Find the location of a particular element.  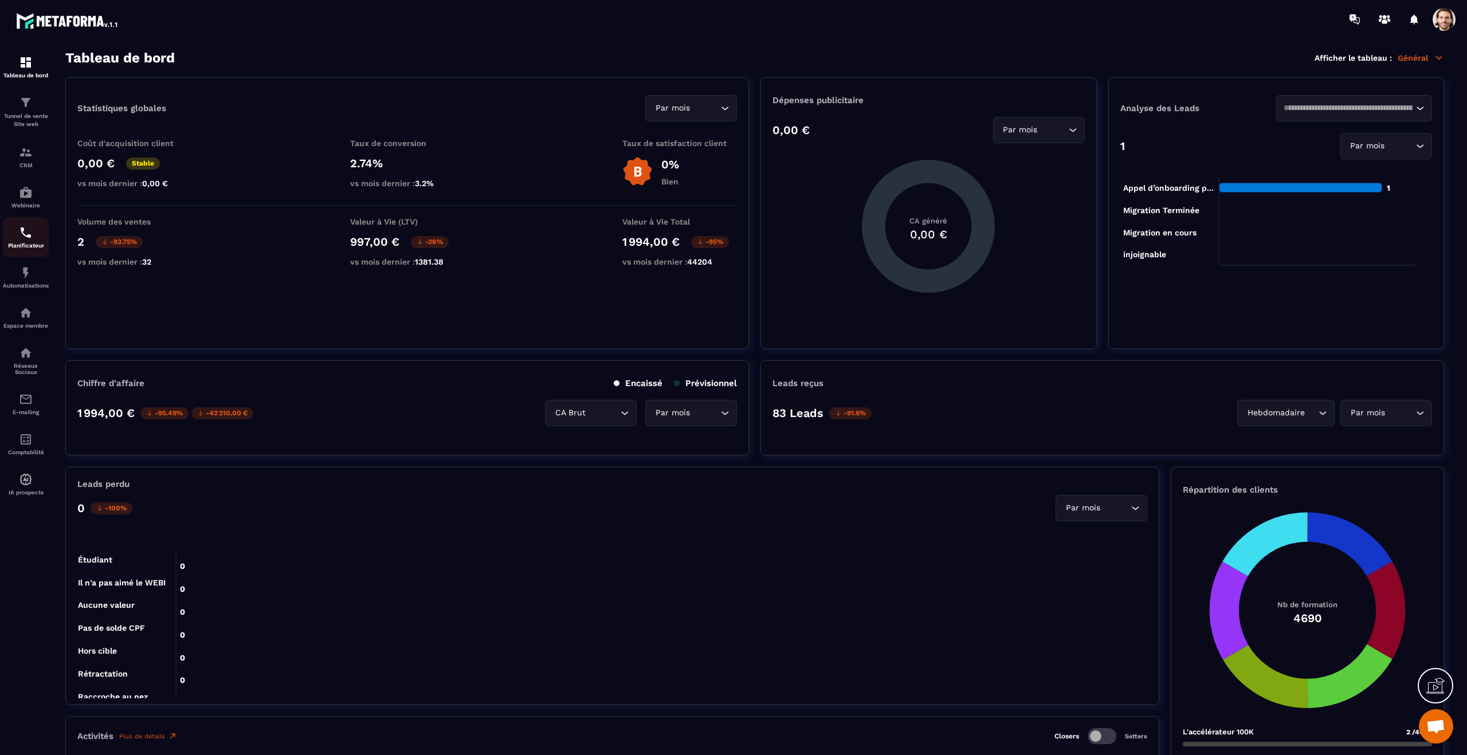

p: Taux de conversion is located at coordinates (407, 143).